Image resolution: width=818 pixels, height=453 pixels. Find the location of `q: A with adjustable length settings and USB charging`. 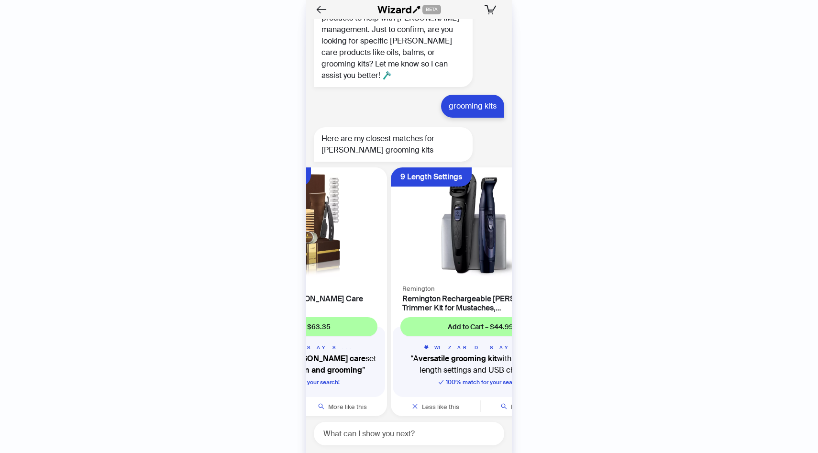

q: A with adjustable length settings and USB charging is located at coordinates (480, 364).